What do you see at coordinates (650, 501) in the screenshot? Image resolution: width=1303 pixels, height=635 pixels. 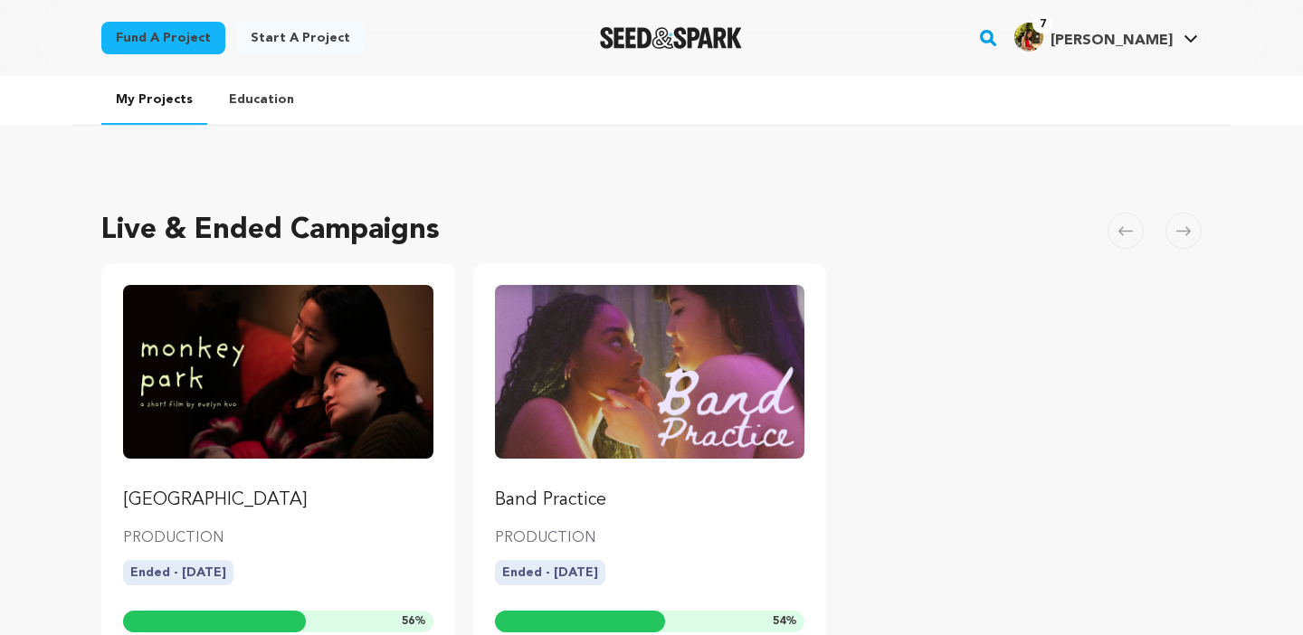 I see `p: Band Practice` at bounding box center [650, 501].